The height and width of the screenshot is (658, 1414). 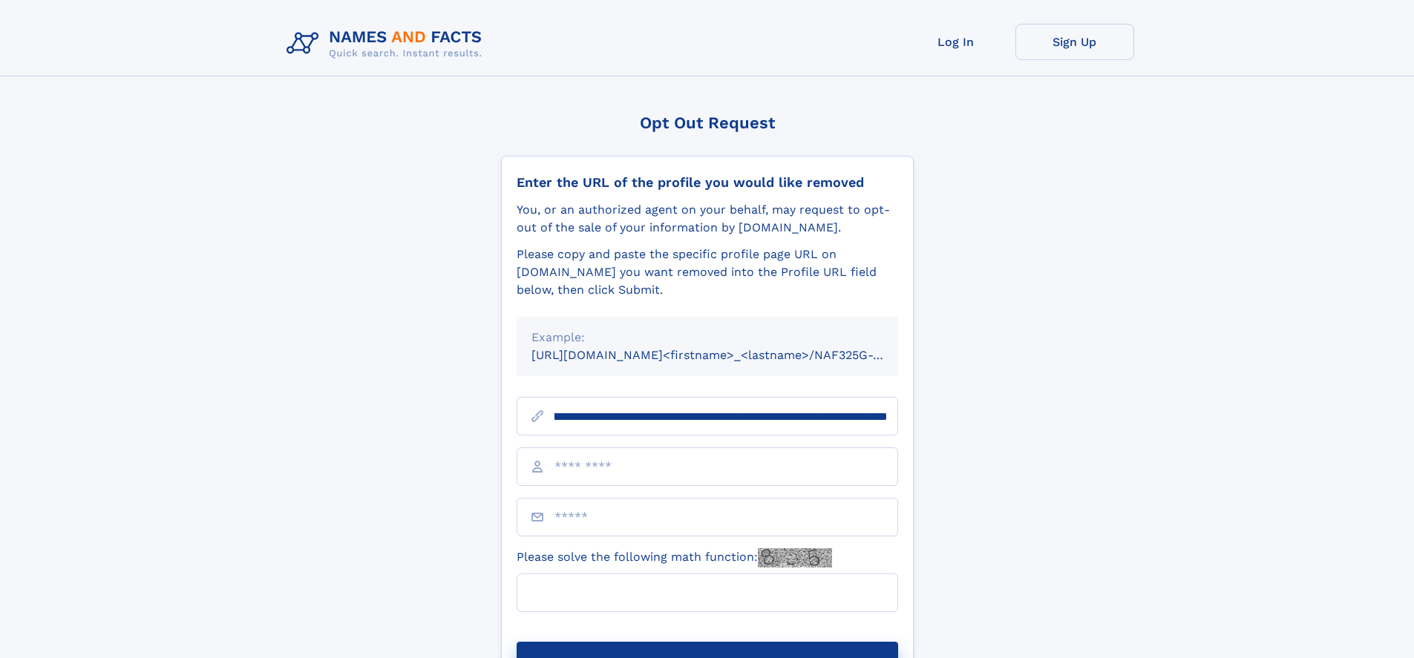 I want to click on div: Example:, so click(x=707, y=338).